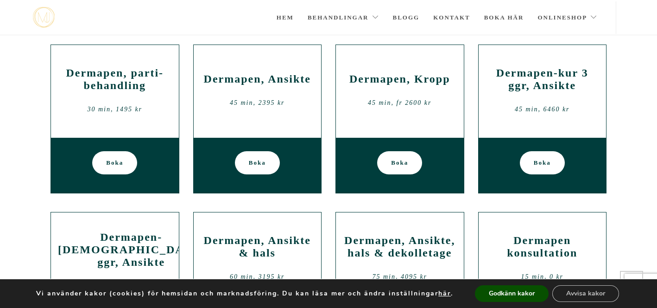 The image size is (657, 308). Describe the element at coordinates (400, 277) in the screenshot. I see `div: 75 min, 4095 kr` at that location.